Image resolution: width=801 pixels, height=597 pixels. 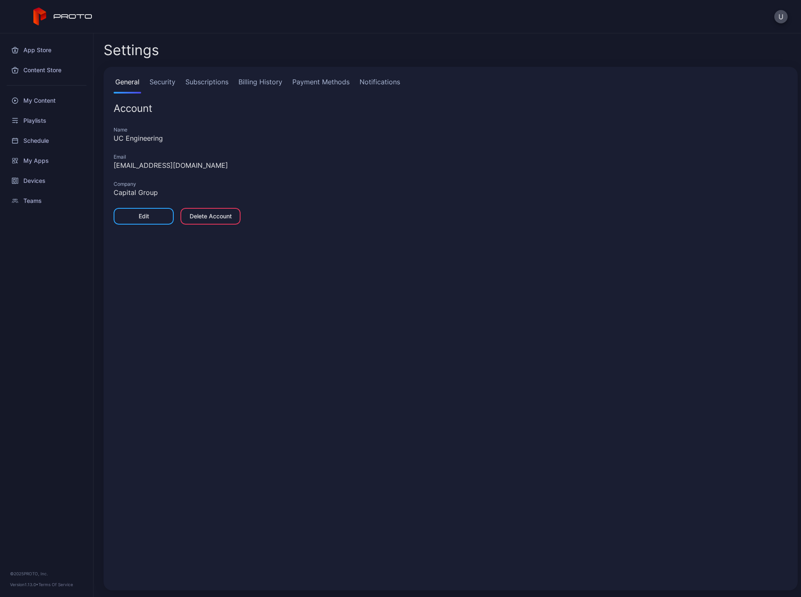 I want to click on a: Devices, so click(x=46, y=181).